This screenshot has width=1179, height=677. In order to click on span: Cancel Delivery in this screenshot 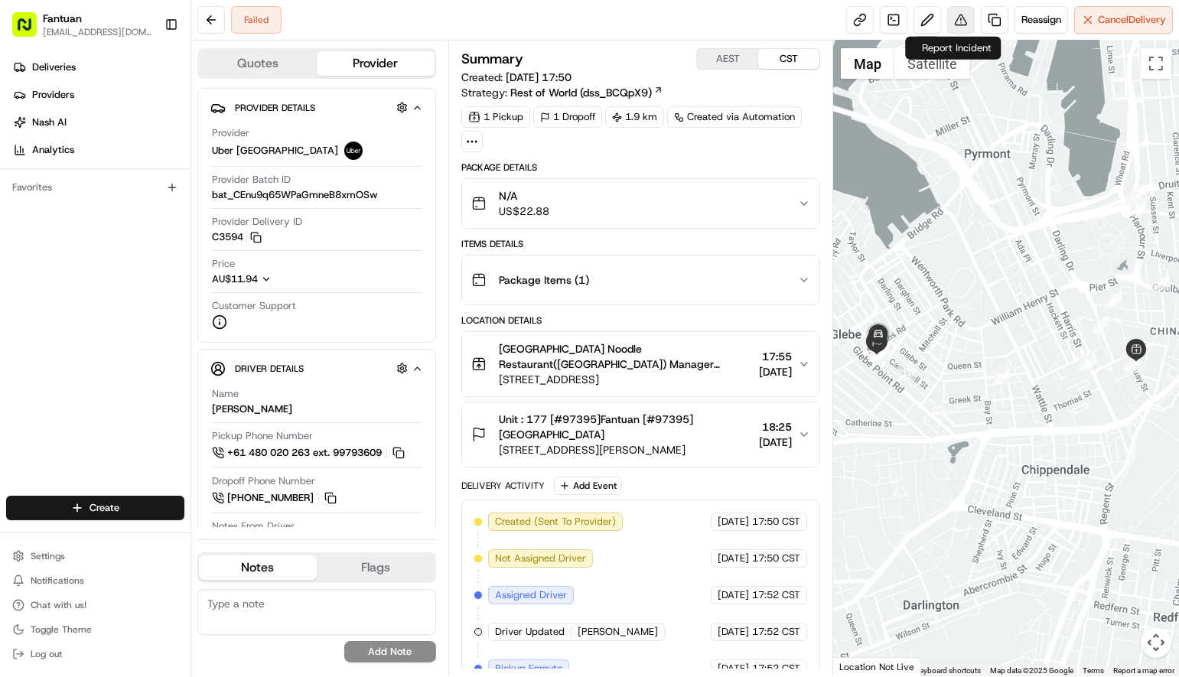, I will do `click(1132, 20)`.